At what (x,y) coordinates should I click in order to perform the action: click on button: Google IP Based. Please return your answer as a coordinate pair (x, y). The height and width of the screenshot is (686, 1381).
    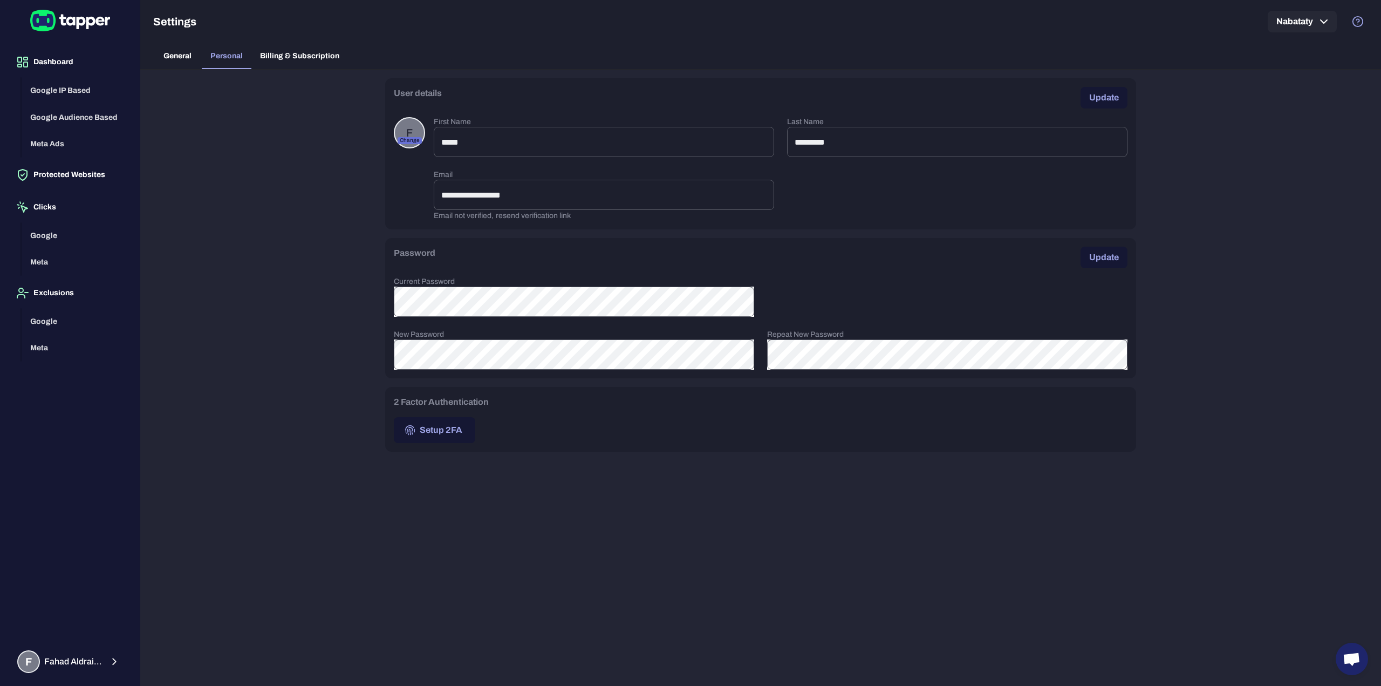
    Looking at the image, I should click on (76, 91).